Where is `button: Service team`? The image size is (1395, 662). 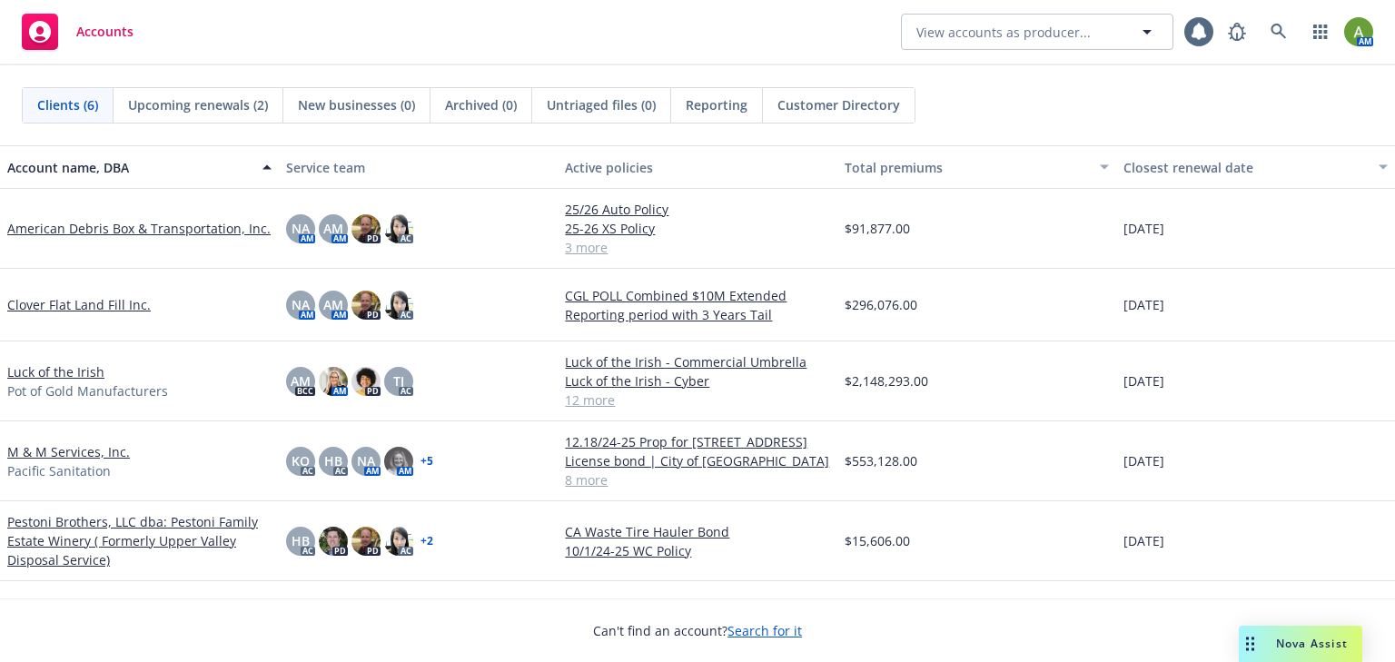 button: Service team is located at coordinates (418, 167).